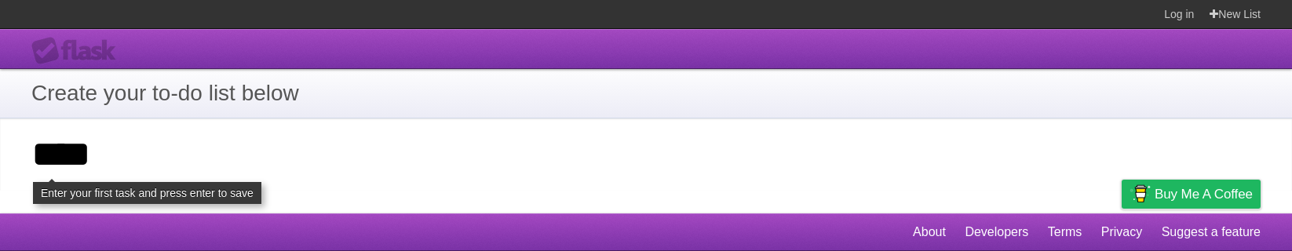 The height and width of the screenshot is (251, 1292). Describe the element at coordinates (930, 232) in the screenshot. I see `a: About` at that location.